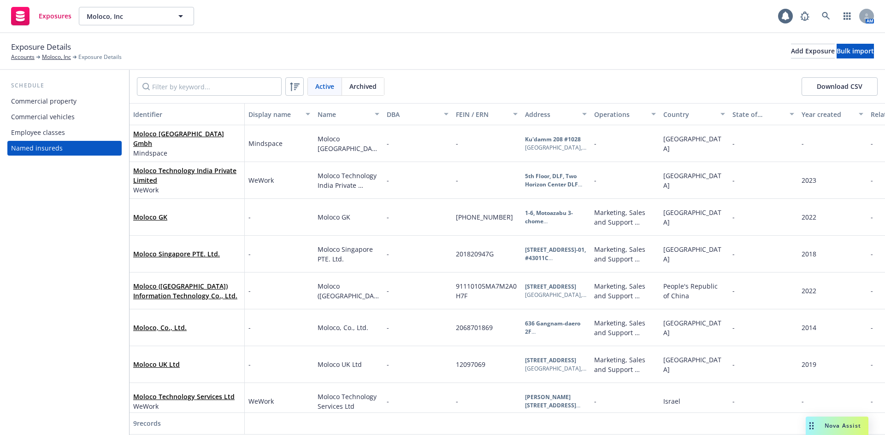 Image resolution: width=885 pixels, height=435 pixels. I want to click on div: Operations, so click(620, 114).